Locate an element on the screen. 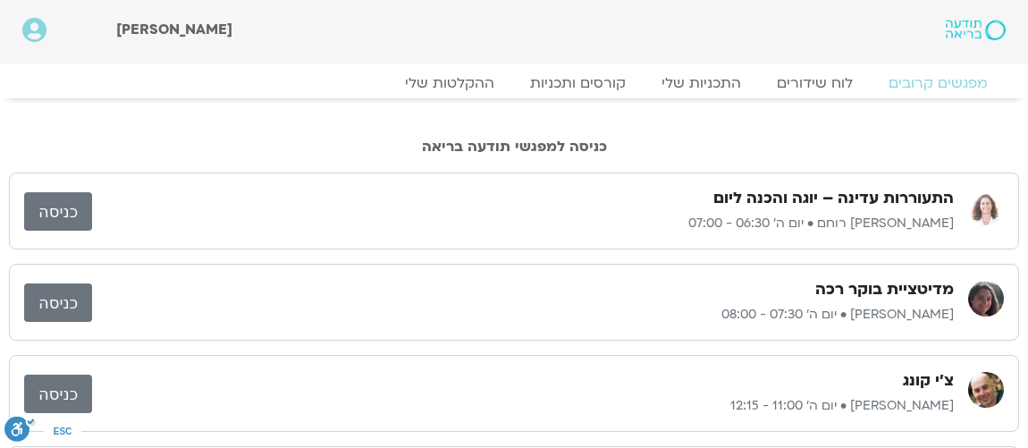 The image size is (1028, 448). h3: צ'י קונג is located at coordinates (928, 381).